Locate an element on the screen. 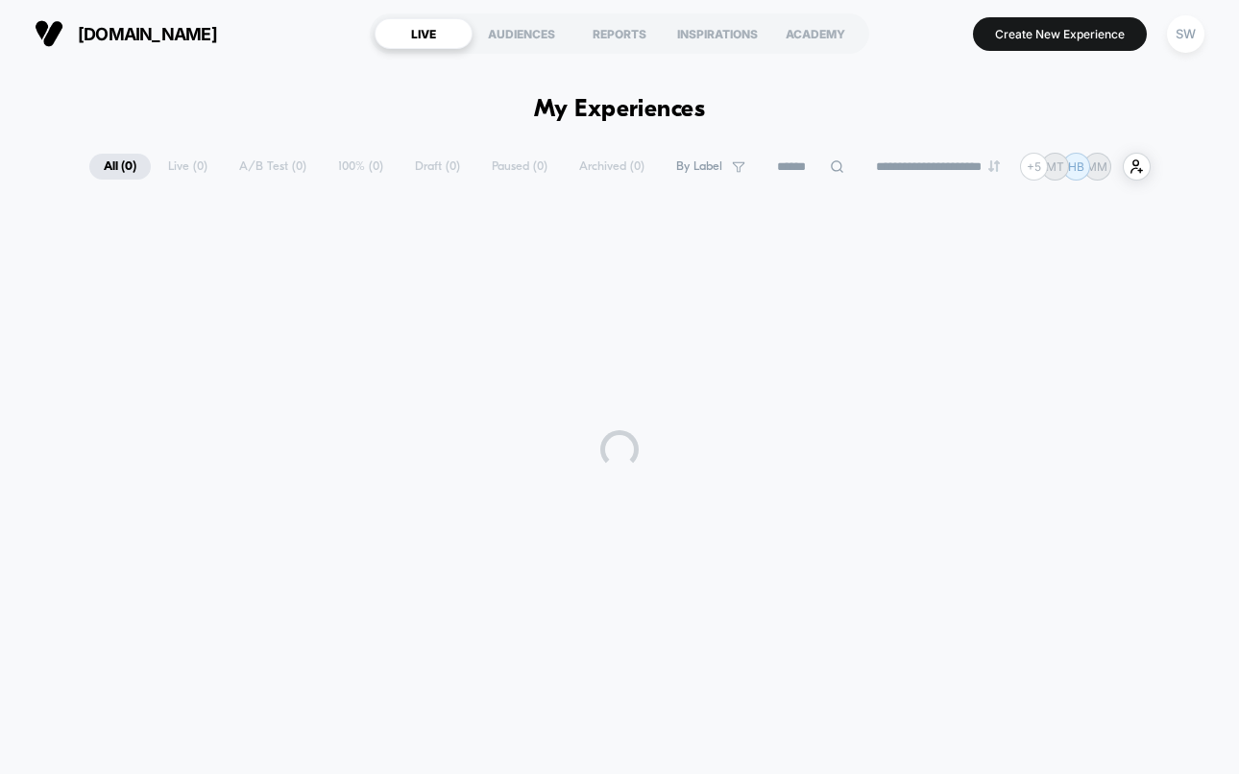 The height and width of the screenshot is (774, 1239). img: end is located at coordinates (994, 166).